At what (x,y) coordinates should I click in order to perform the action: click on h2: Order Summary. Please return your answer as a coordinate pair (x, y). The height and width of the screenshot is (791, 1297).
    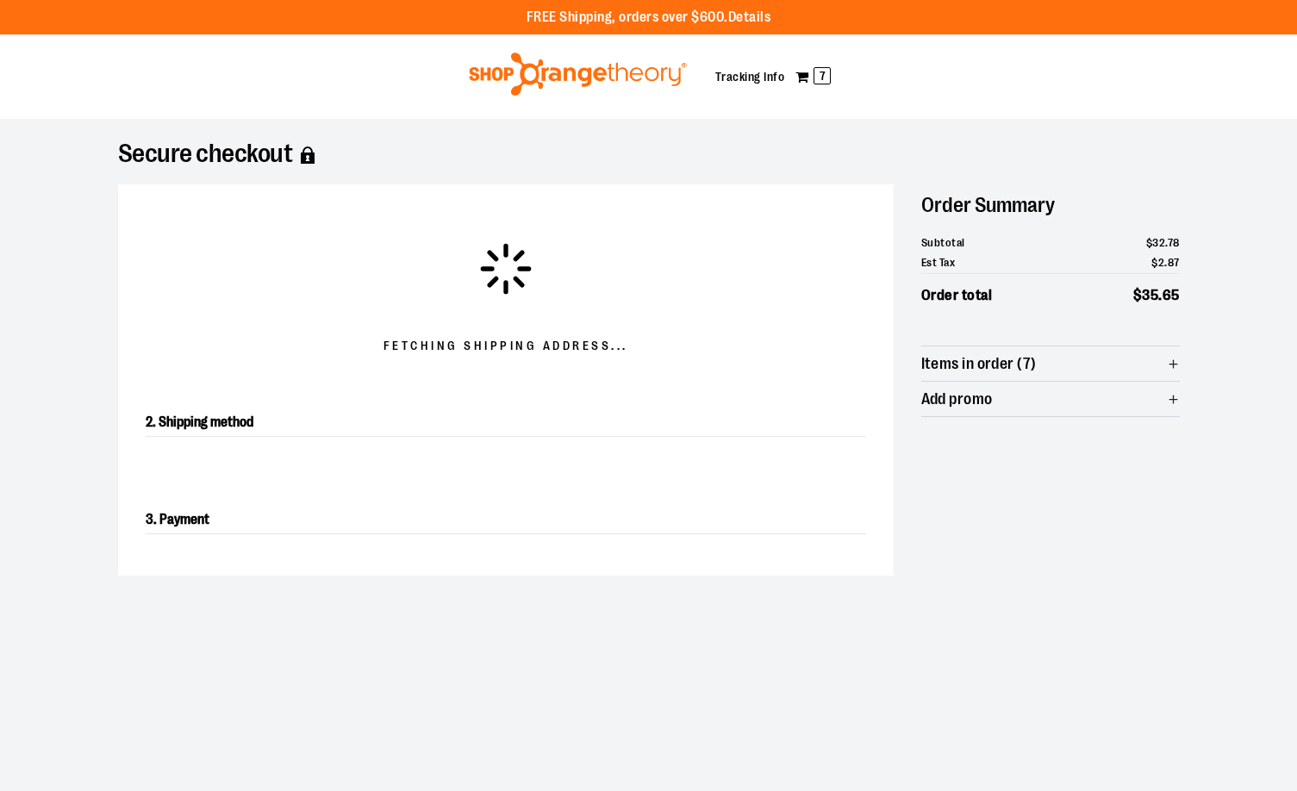
    Looking at the image, I should click on (1051, 205).